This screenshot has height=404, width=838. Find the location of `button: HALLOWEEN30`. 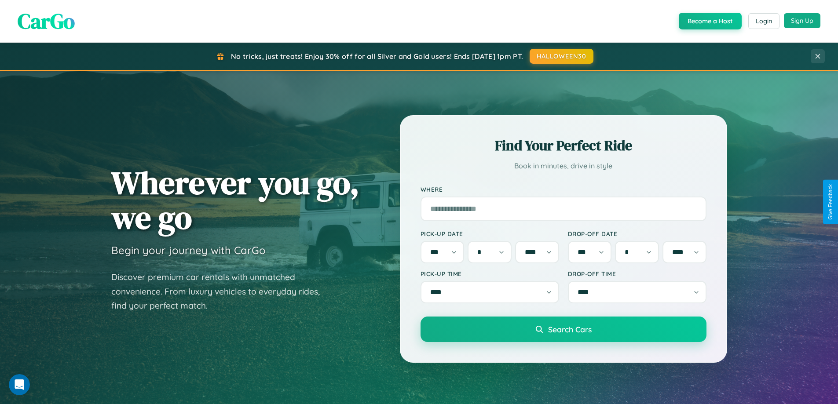

button: HALLOWEEN30 is located at coordinates (561, 56).